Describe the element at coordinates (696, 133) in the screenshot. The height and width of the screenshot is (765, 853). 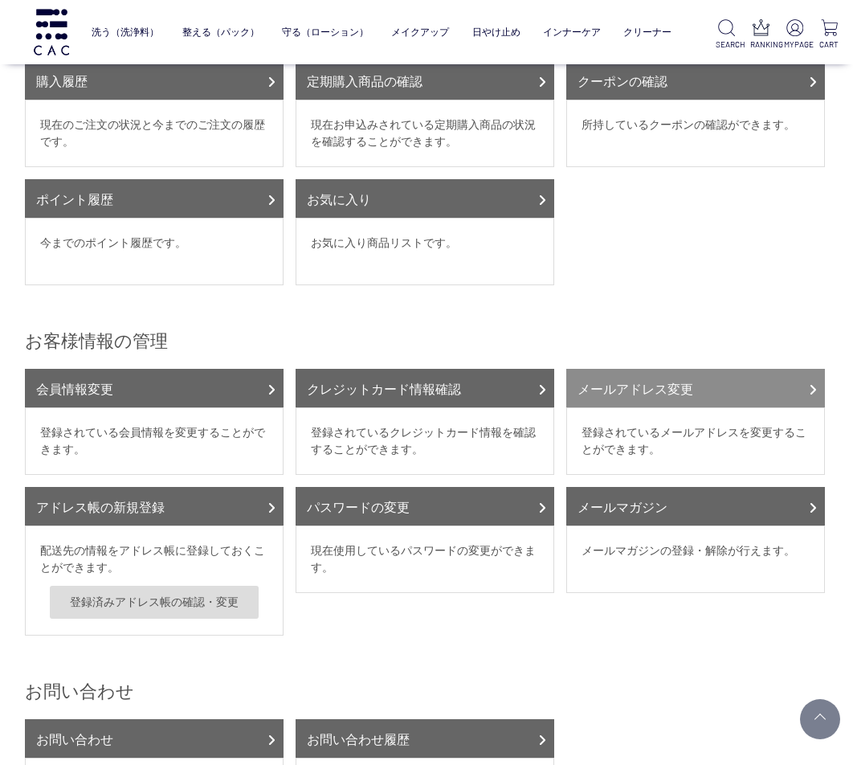
I see `dd: 所持しているクーポンの確認ができます。` at that location.